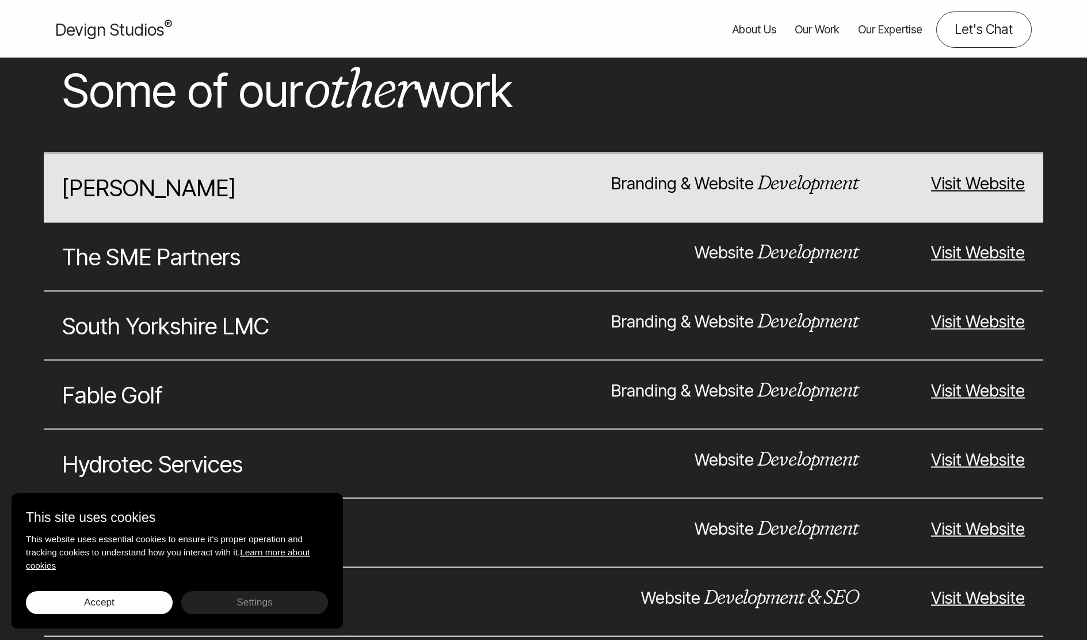 The width and height of the screenshot is (1087, 640). I want to click on a: Contact us about your project, so click(984, 29).